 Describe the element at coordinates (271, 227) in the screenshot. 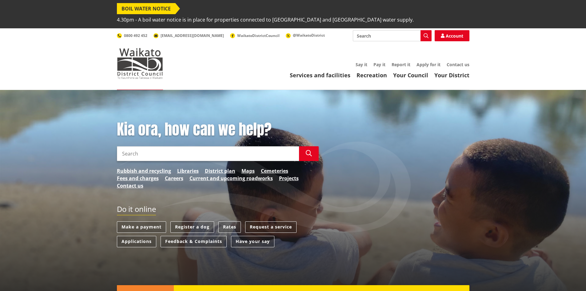

I see `a: Request a service` at that location.